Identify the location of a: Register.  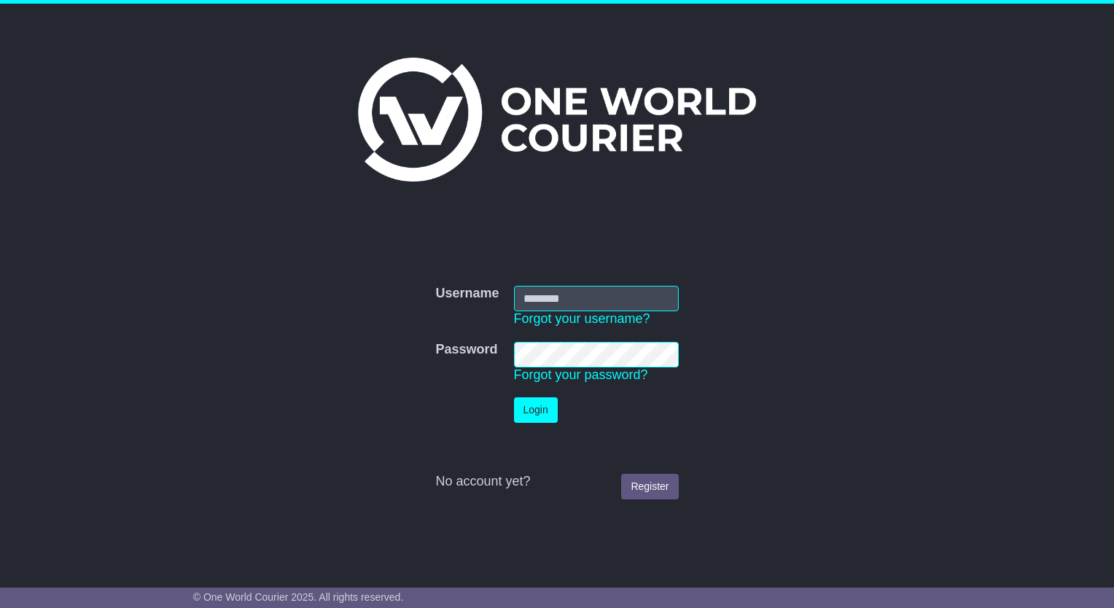
(650, 486).